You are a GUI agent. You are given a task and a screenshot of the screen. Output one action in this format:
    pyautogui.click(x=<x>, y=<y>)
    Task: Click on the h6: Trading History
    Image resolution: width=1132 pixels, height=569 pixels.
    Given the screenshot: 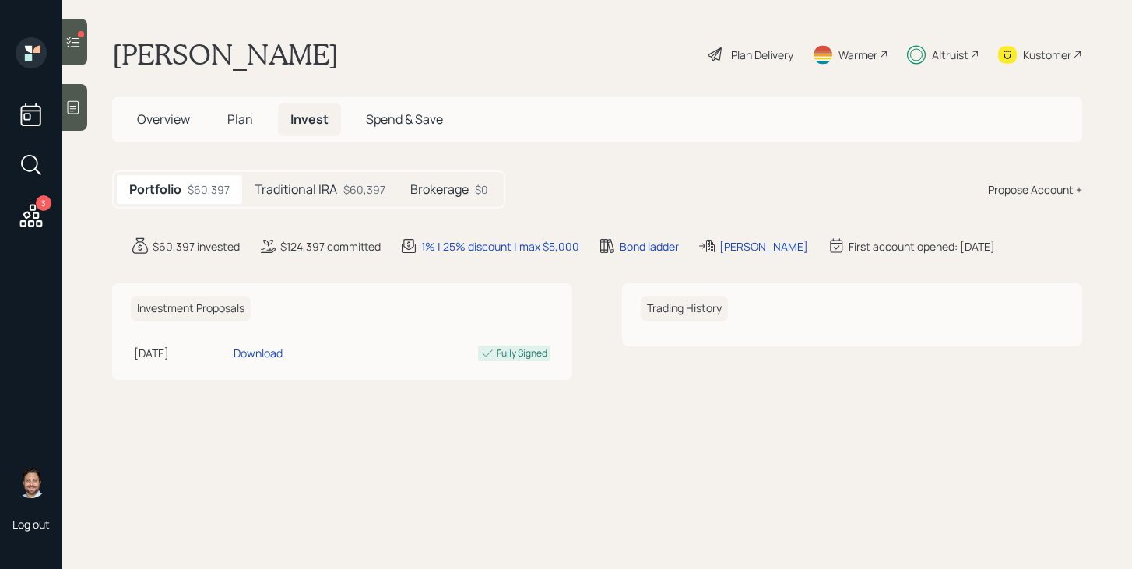 What is the action you would take?
    pyautogui.click(x=684, y=308)
    